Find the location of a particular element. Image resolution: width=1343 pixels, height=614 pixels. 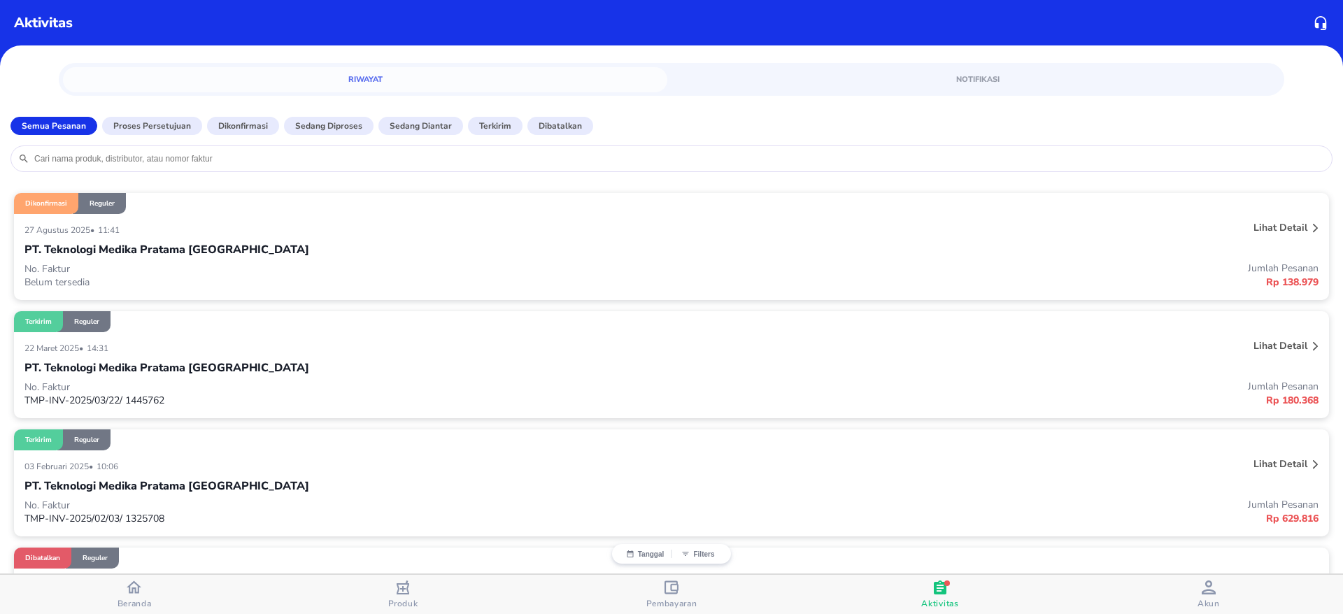

button: Produk is located at coordinates (403, 595).